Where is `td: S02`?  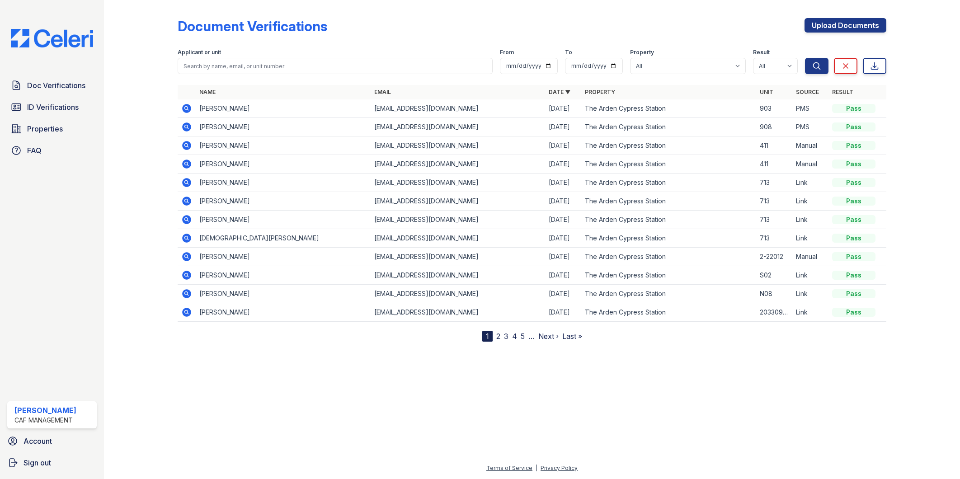
td: S02 is located at coordinates (774, 275).